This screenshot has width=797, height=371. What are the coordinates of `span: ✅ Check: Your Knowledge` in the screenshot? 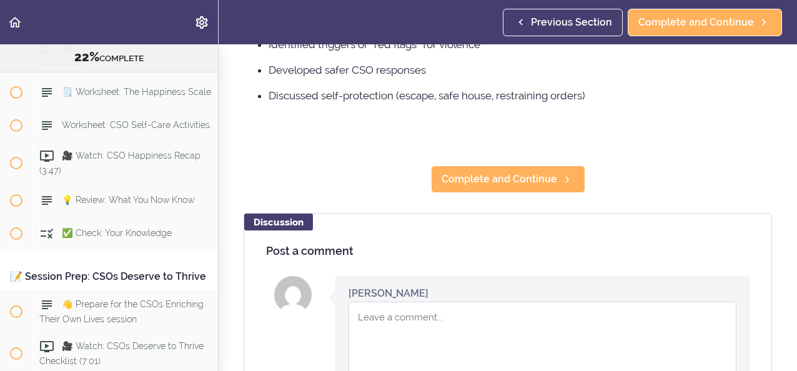 It's located at (117, 234).